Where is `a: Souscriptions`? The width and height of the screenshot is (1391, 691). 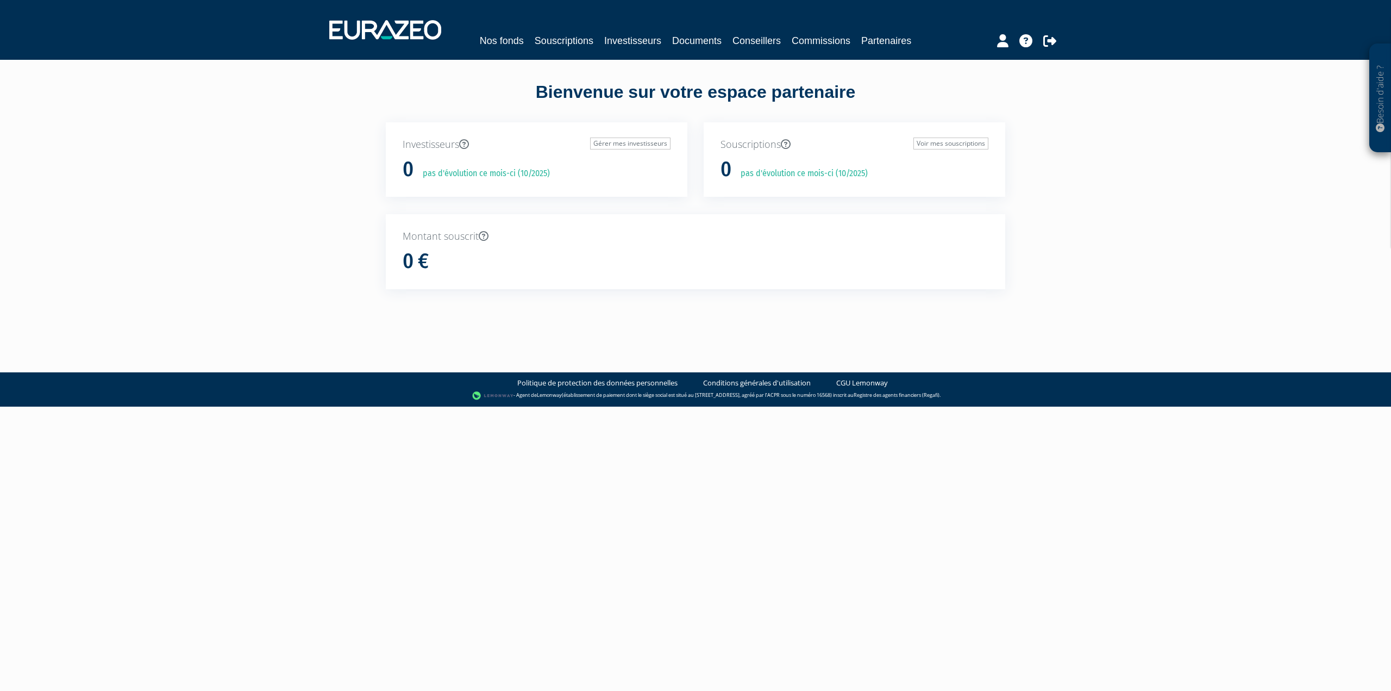
a: Souscriptions is located at coordinates (564, 41).